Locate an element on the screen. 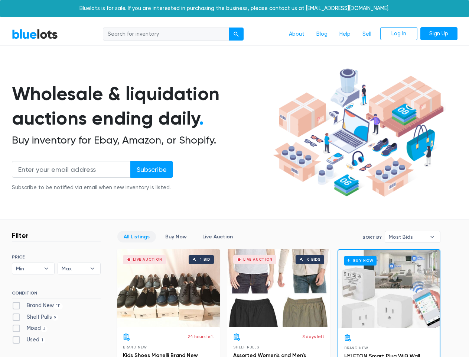 This screenshot has height=357, width=469. h6: CONDITION is located at coordinates (56, 294).